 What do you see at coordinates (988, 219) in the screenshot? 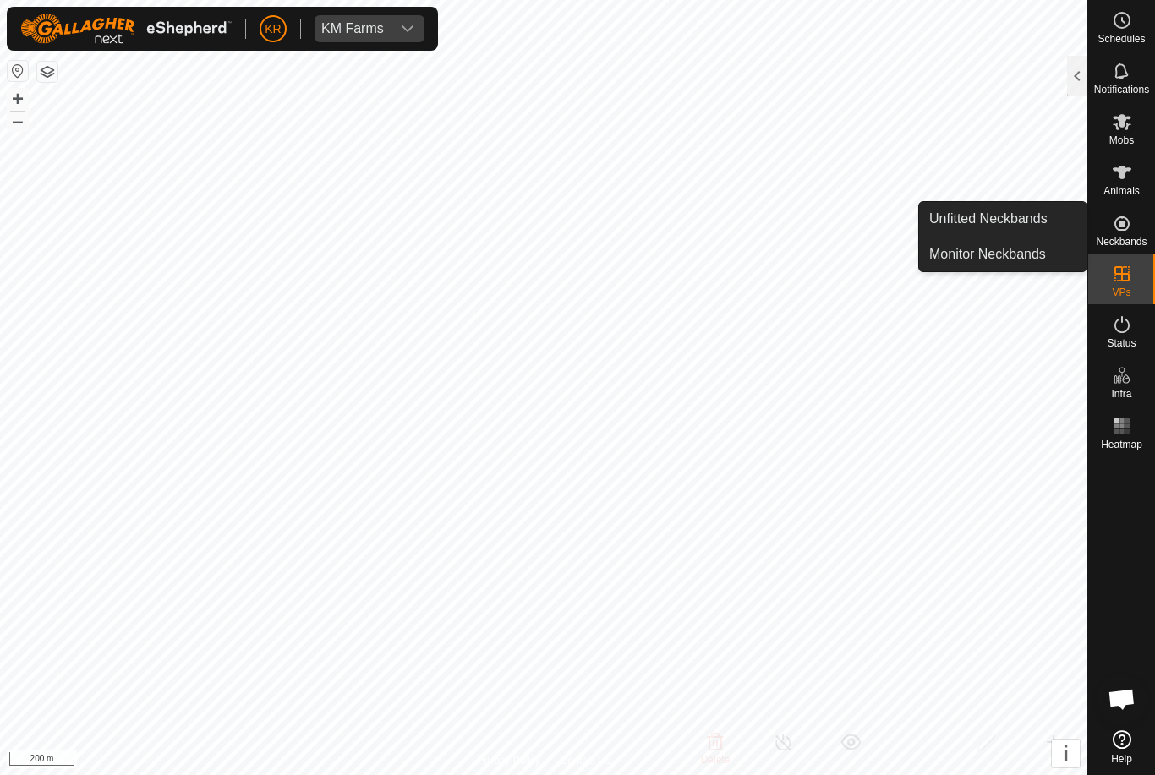
I see `span: Unfitted Neckbands` at bounding box center [988, 219].